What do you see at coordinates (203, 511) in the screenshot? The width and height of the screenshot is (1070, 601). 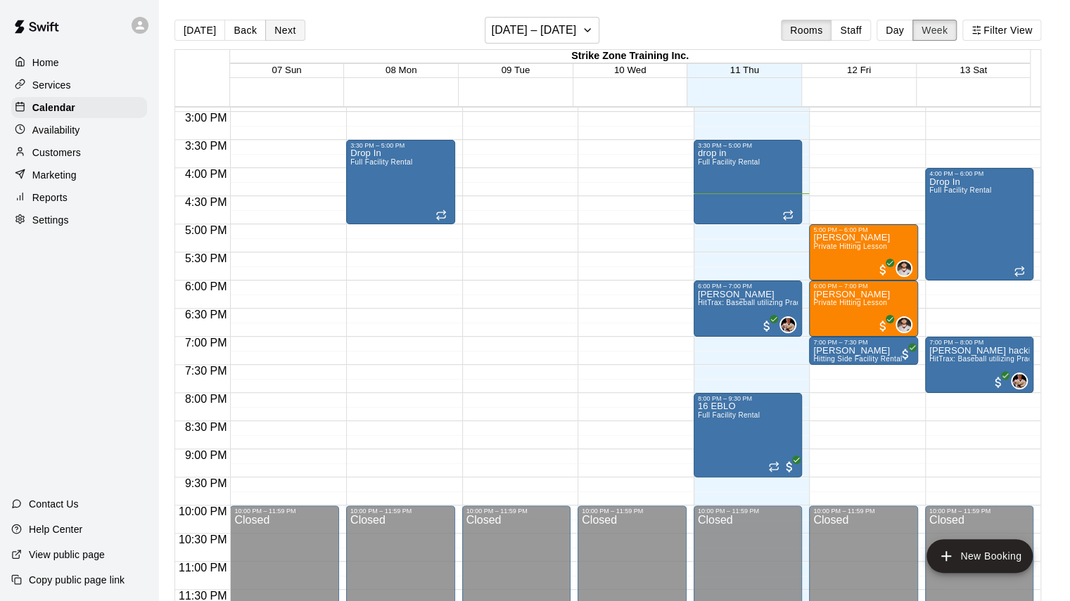 I see `span: 10:00 PM` at bounding box center [203, 511].